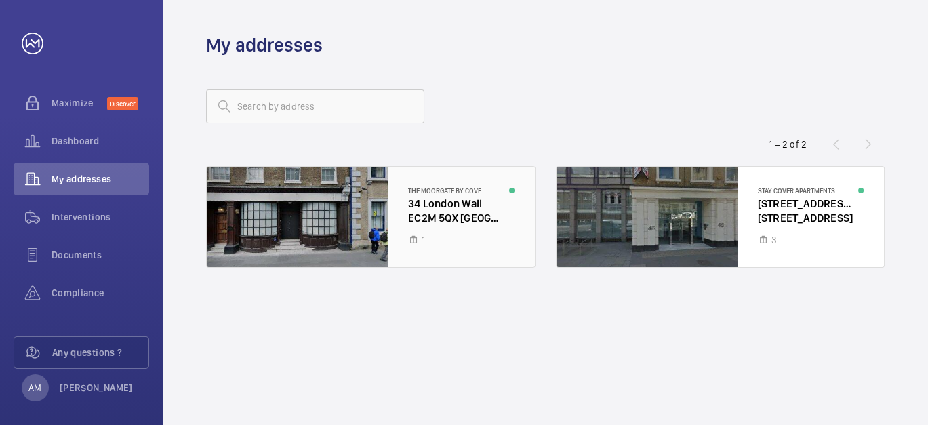 The width and height of the screenshot is (928, 425). I want to click on span: Documents, so click(100, 255).